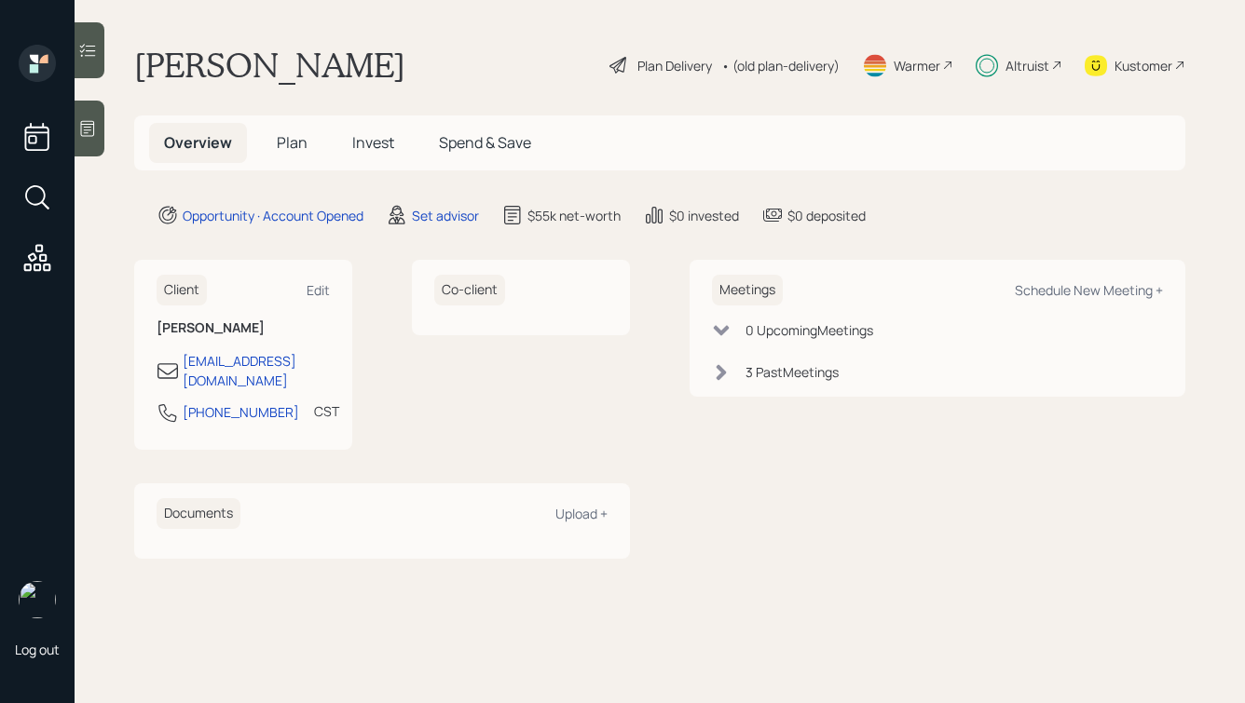  What do you see at coordinates (780, 65) in the screenshot?
I see `div: • (old plan-delivery)` at bounding box center [780, 65].